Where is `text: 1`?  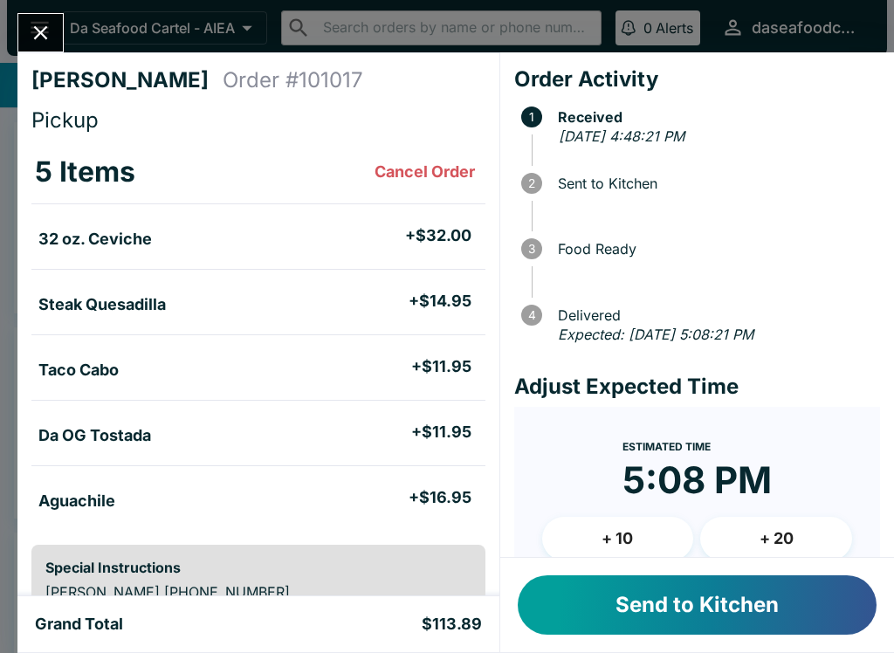
text: 1 is located at coordinates (532, 117).